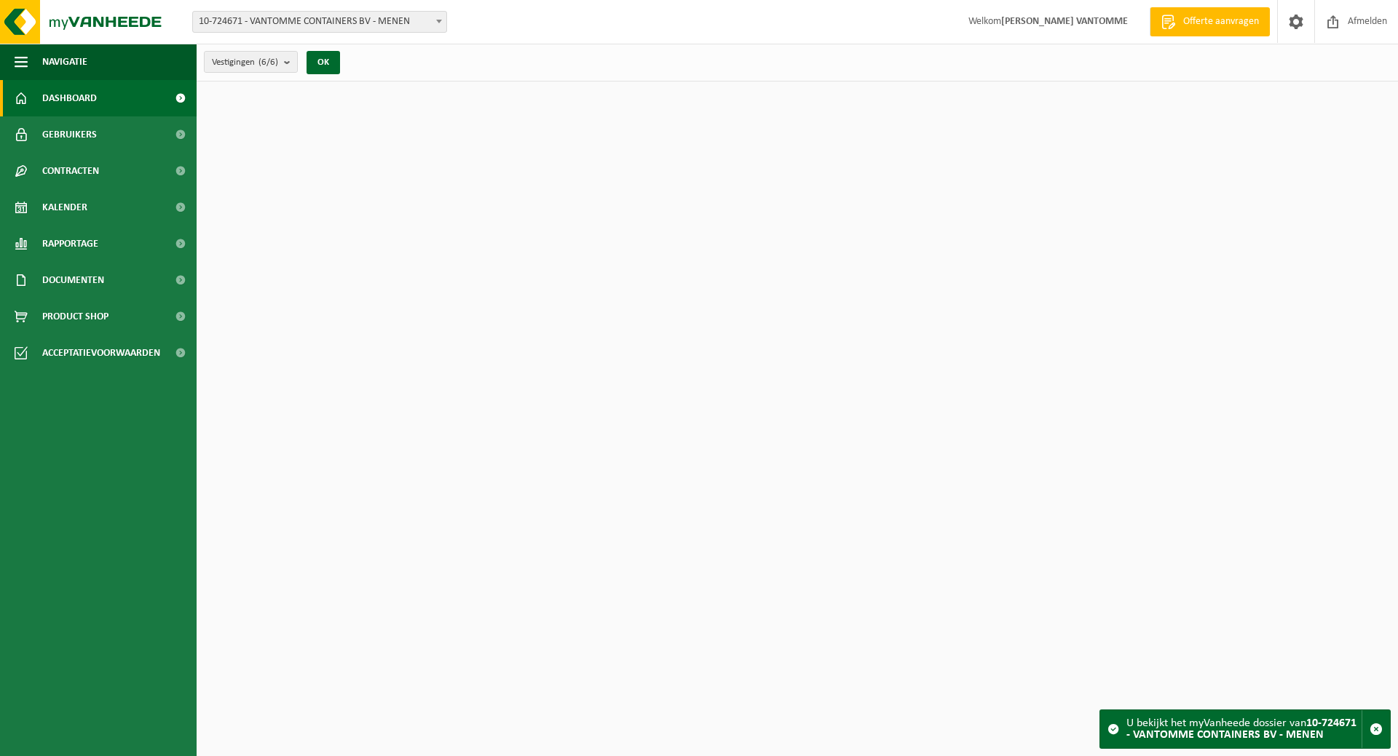 The width and height of the screenshot is (1398, 756). What do you see at coordinates (70, 244) in the screenshot?
I see `span: Rapportage` at bounding box center [70, 244].